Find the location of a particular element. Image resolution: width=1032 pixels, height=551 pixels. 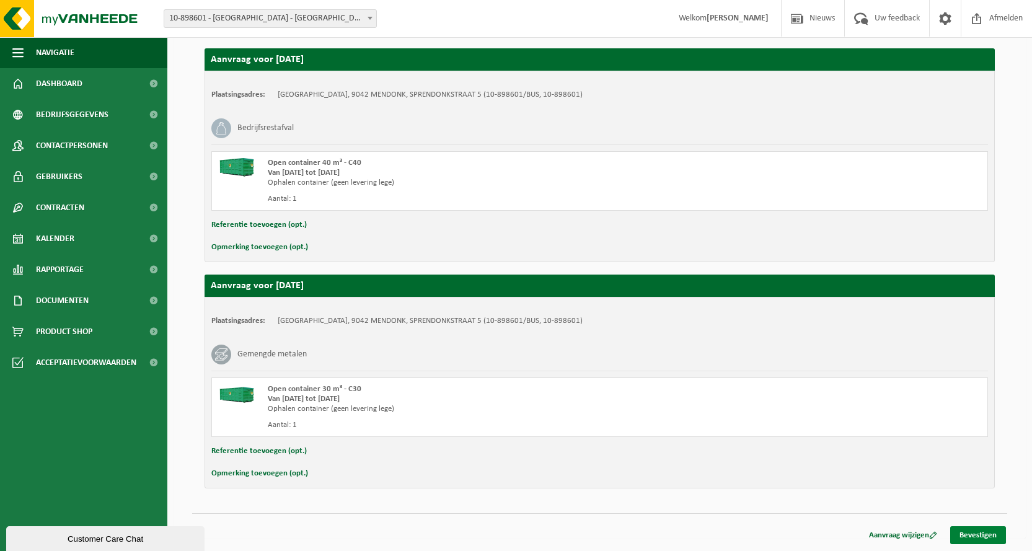

span: Rapportage is located at coordinates (59, 270).